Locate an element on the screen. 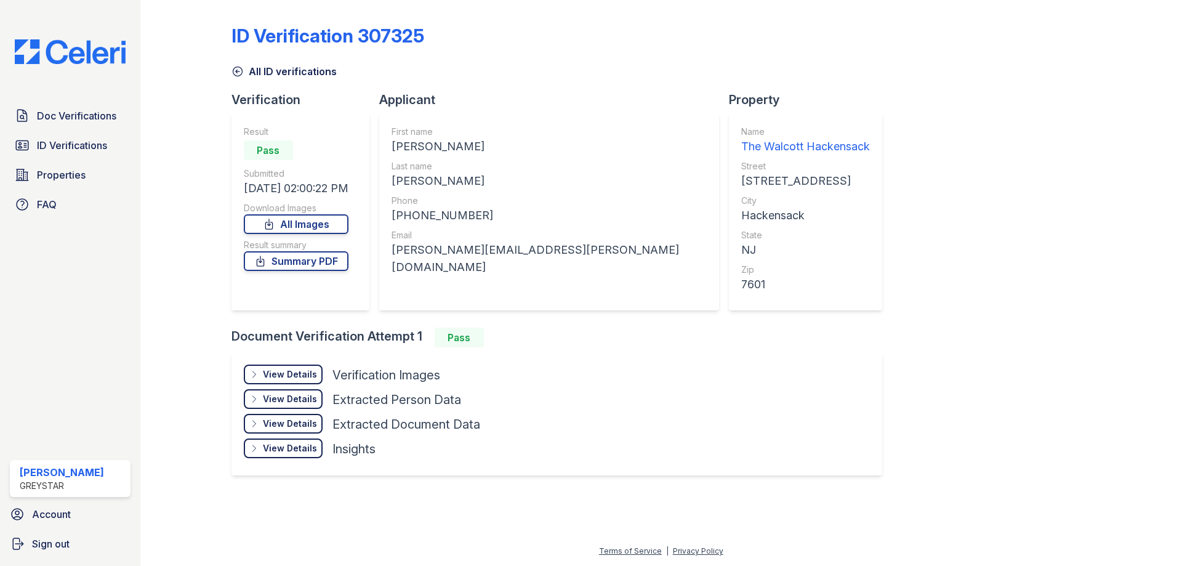 This screenshot has height=566, width=1182. a: Account is located at coordinates (70, 514).